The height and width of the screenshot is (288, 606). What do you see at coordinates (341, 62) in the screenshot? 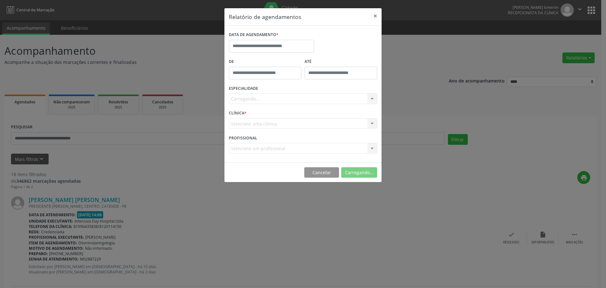
I see `label: ATÉ` at bounding box center [341, 62].